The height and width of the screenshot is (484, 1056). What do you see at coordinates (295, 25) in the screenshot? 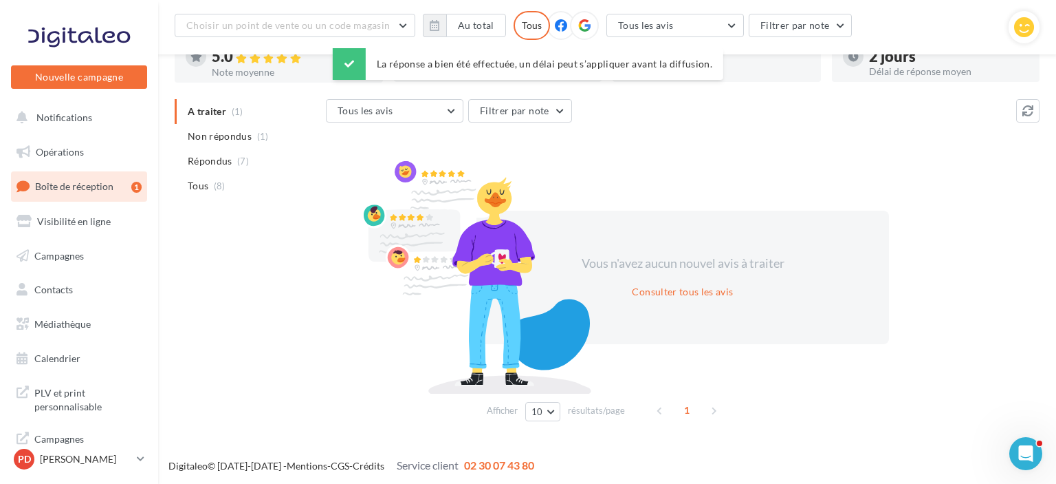
I see `button: Choisir un point de vente ou un code magasin` at bounding box center [295, 25].